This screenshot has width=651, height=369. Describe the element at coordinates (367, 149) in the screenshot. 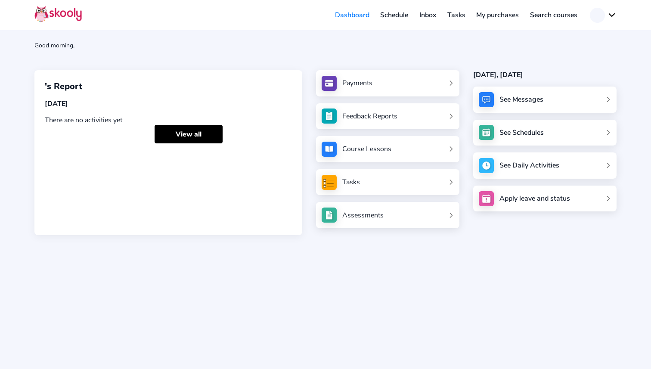

I see `div: Course Lessons` at that location.